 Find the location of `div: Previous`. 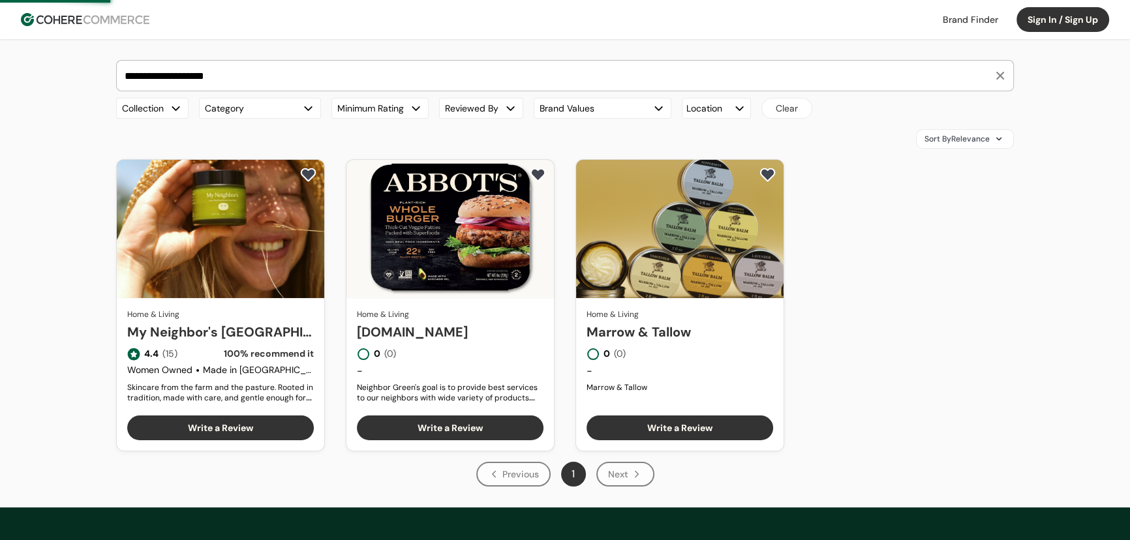

div: Previous is located at coordinates (513, 474).